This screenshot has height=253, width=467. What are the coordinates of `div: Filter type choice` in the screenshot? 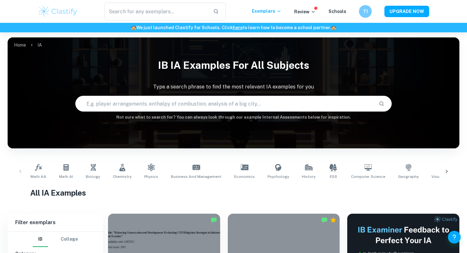 It's located at (55, 240).